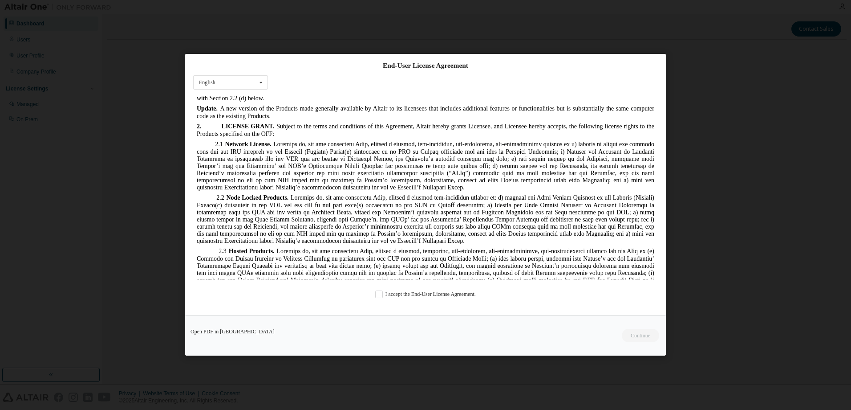  What do you see at coordinates (55, 49) in the screenshot?
I see `span: Network License.` at bounding box center [55, 49].